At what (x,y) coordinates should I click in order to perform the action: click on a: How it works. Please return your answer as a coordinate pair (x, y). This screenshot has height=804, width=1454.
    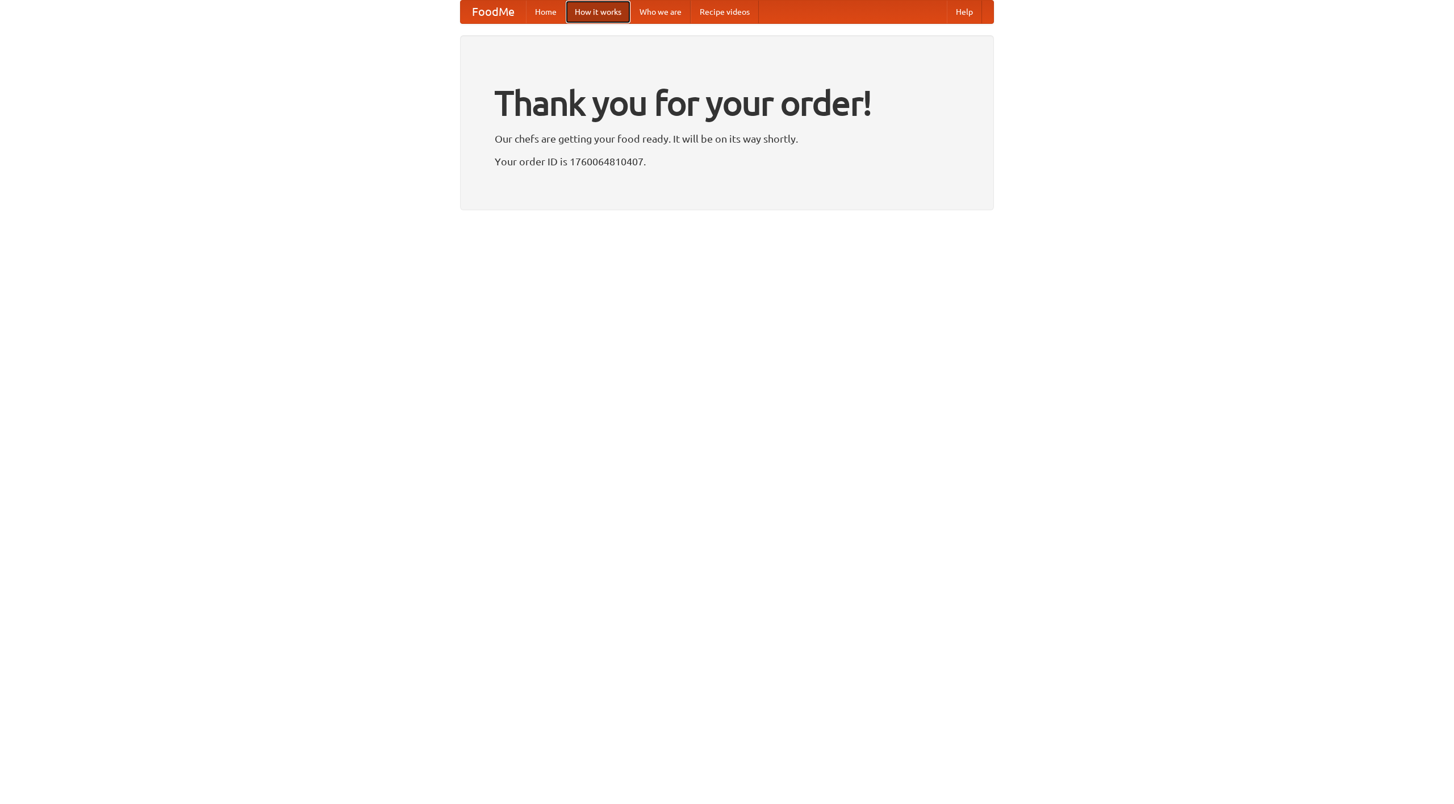
    Looking at the image, I should click on (598, 12).